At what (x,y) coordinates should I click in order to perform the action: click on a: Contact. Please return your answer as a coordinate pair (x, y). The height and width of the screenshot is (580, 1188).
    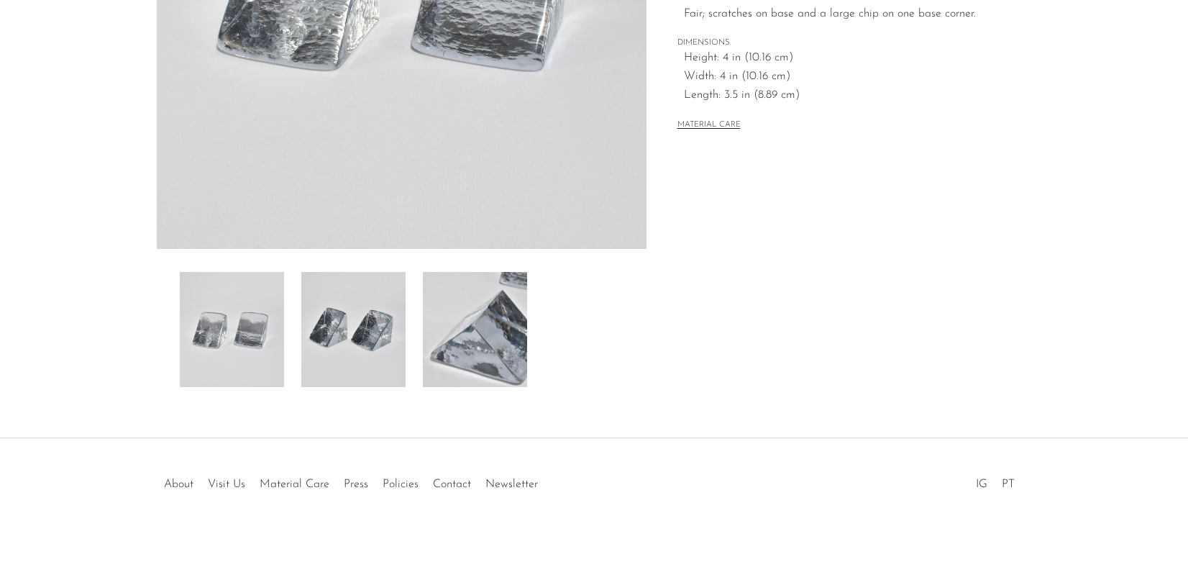
    Looking at the image, I should click on (452, 484).